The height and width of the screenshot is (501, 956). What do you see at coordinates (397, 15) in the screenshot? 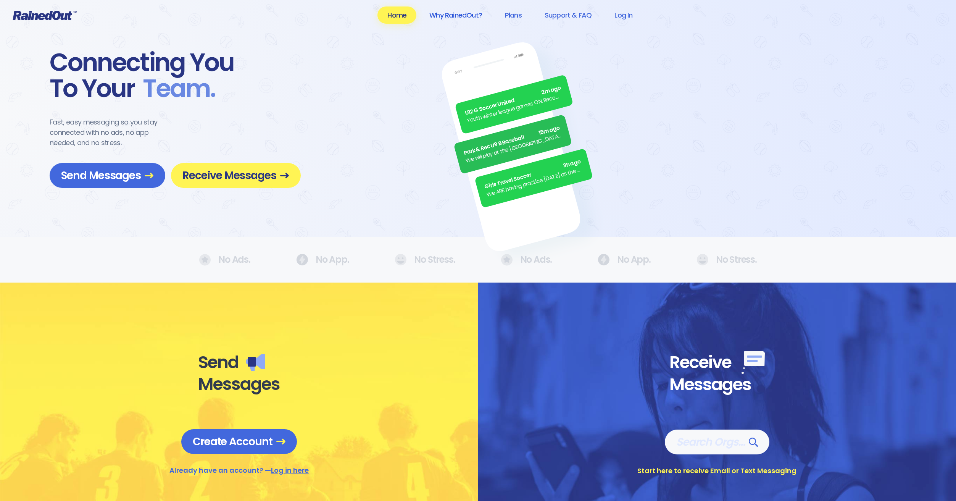
I see `a: Home` at bounding box center [397, 15].